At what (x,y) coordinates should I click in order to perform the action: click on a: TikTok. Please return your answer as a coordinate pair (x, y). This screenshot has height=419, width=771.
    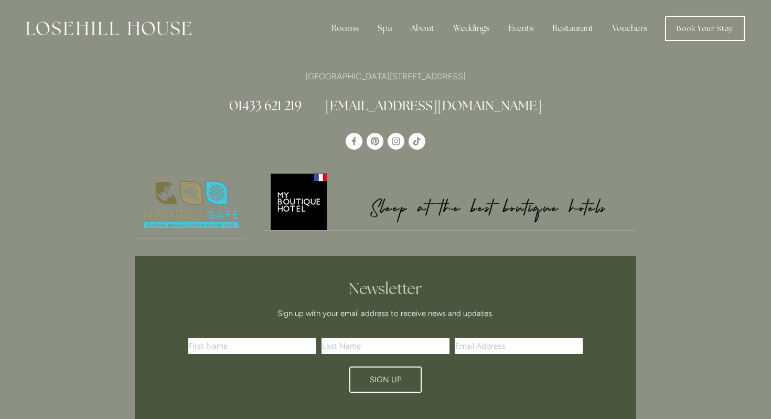
    Looking at the image, I should click on (417, 141).